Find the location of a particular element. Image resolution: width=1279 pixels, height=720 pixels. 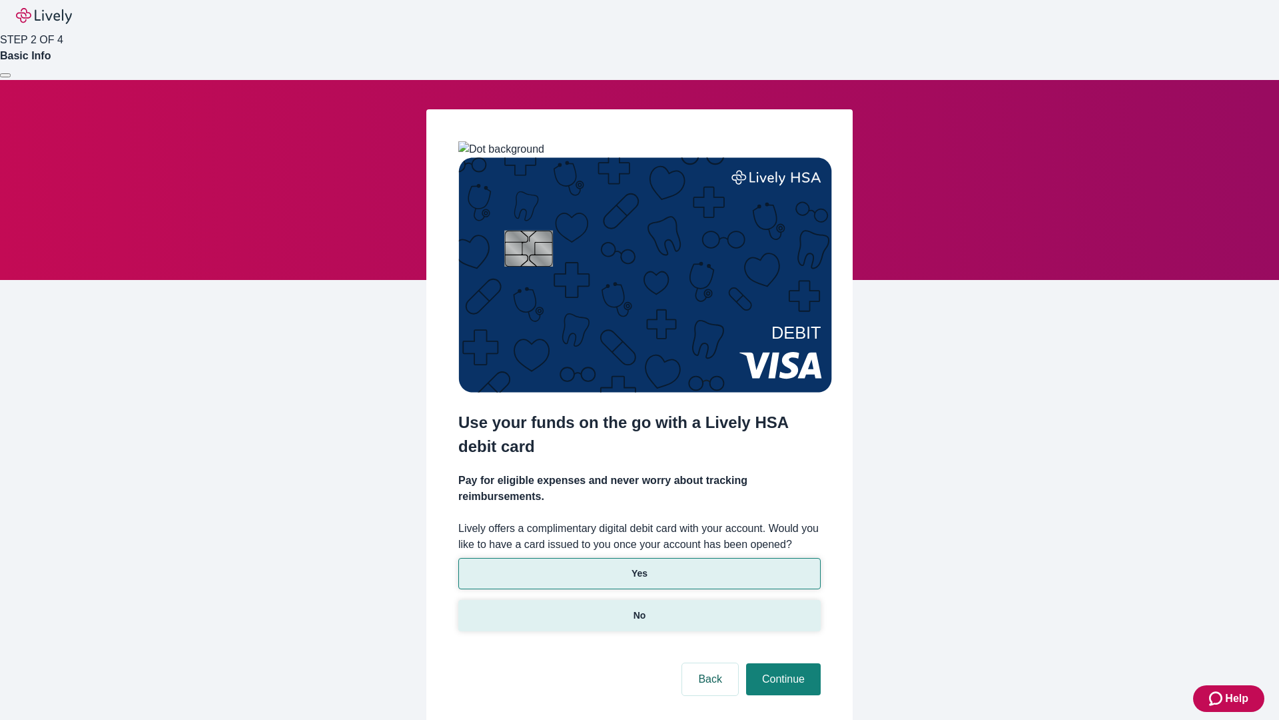

button: Continue is located at coordinates (784, 679).